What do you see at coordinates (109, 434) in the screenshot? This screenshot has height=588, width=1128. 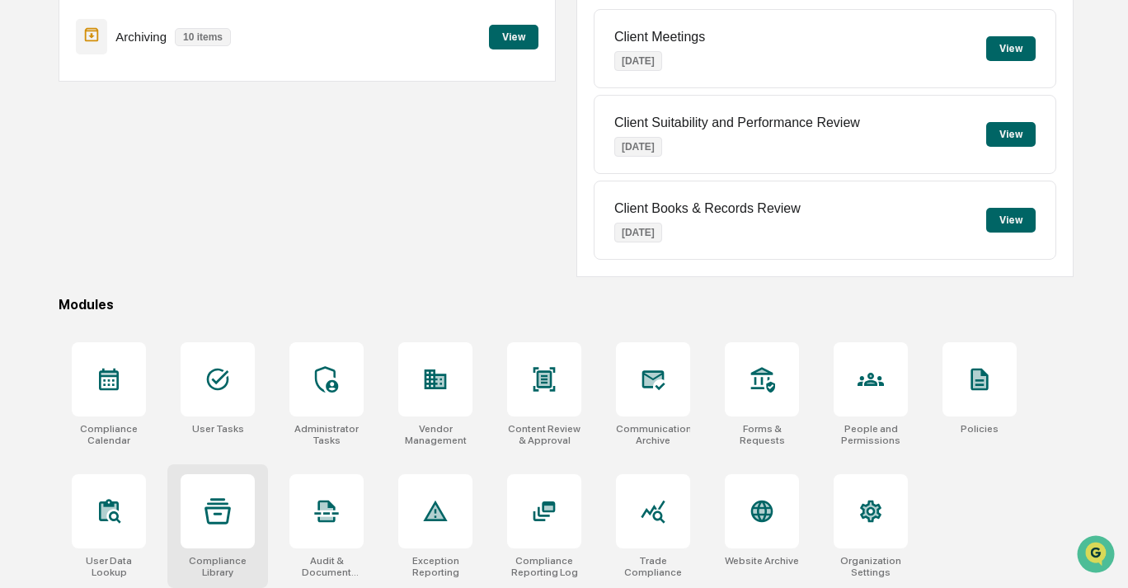 I see `div: Compliance Calendar` at bounding box center [109, 434].